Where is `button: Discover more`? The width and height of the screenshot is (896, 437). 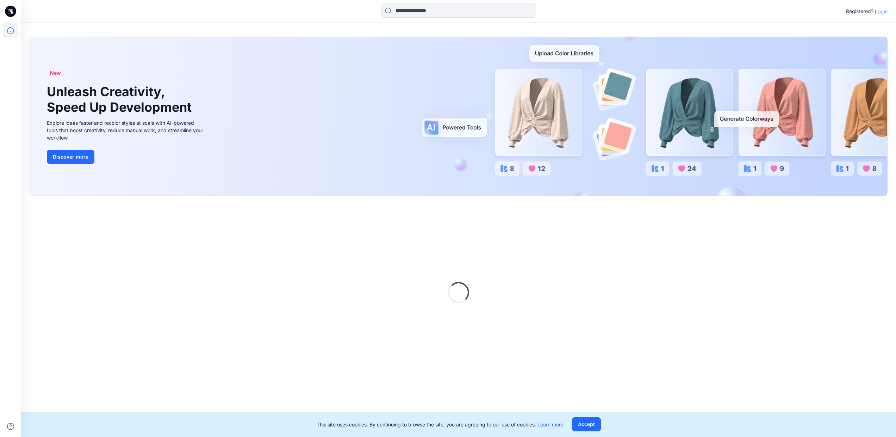 button: Discover more is located at coordinates (70, 157).